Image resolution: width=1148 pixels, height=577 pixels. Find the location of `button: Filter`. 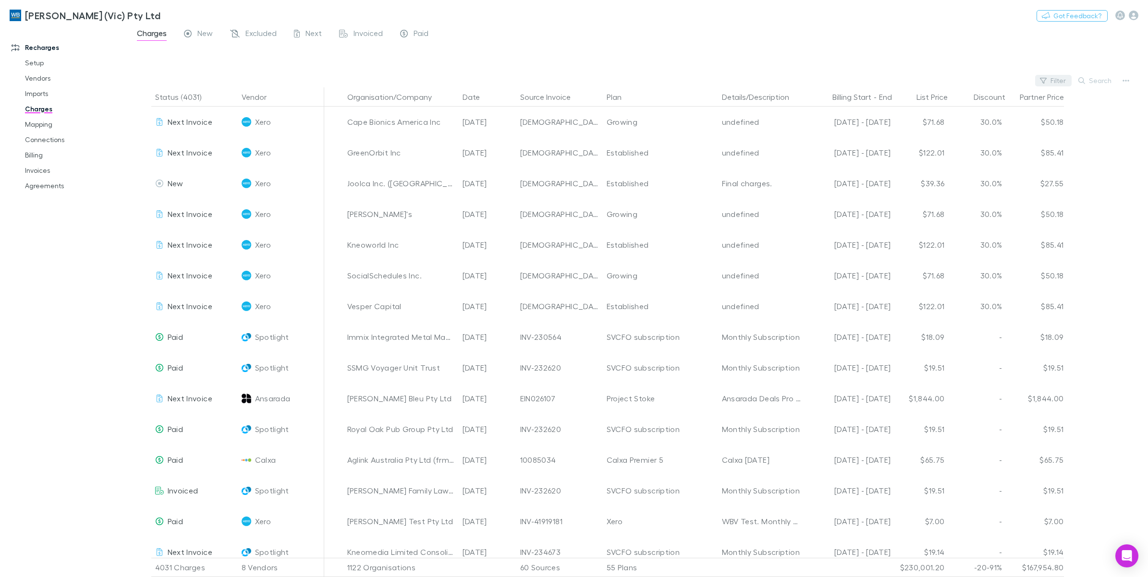

button: Filter is located at coordinates (1053, 81).